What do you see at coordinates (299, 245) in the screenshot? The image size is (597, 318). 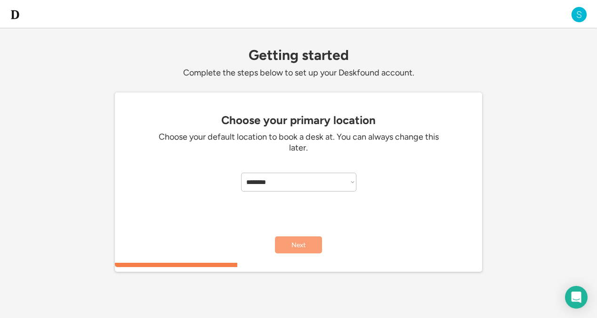 I see `button: Next` at bounding box center [299, 245].